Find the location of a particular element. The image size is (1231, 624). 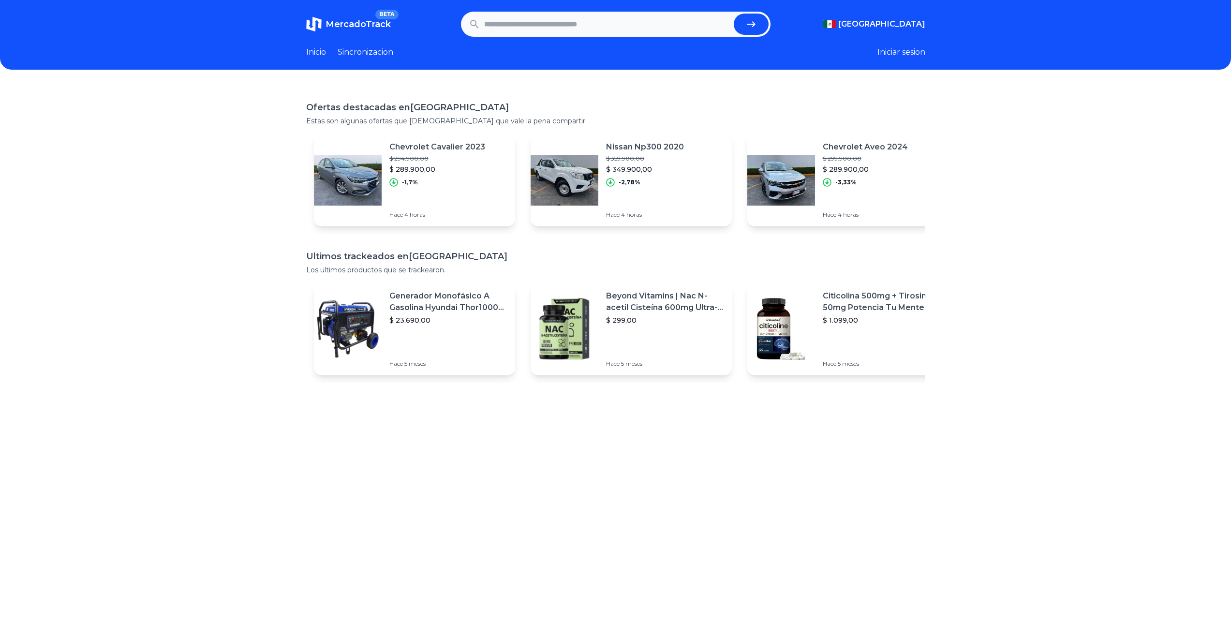

a: Featured imageCiticolina 500mg + Tirosina 50mg Potencia Tu Mente (120caps) Sabor Sin Sabor$ 1.099... is located at coordinates (848, 329).